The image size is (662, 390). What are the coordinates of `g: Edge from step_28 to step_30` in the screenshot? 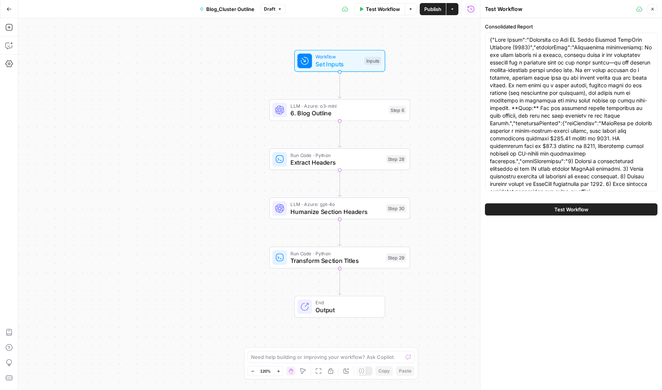 It's located at (339, 183).